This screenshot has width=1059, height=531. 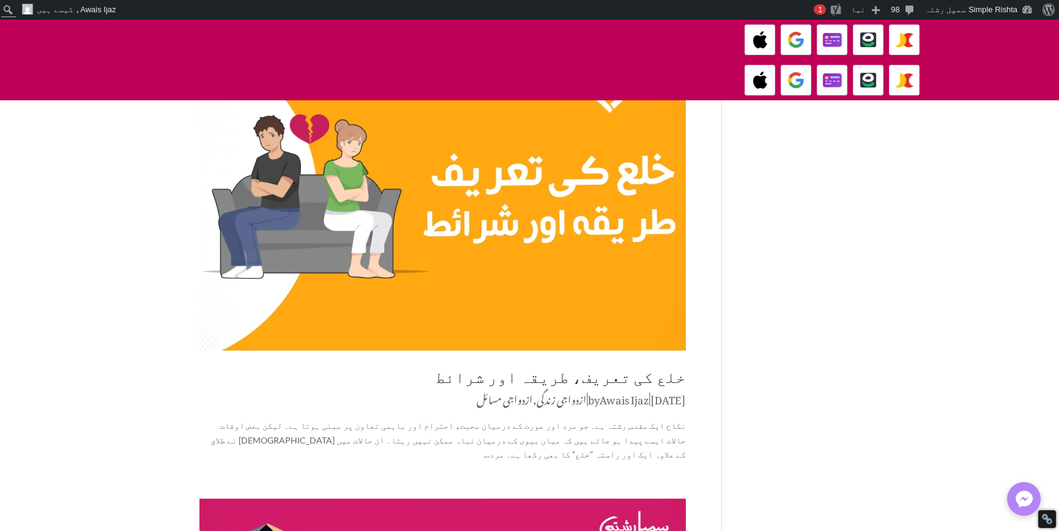 What do you see at coordinates (442, 254) in the screenshot?
I see `article: نکاح ایک مقدس رشتہ ہے۔ جو مرد اور عورت کے درمیان محبت، احترام اور باہمی تعاون پر مبنی ہوتا ہے۔ لی...` at bounding box center [442, 254].